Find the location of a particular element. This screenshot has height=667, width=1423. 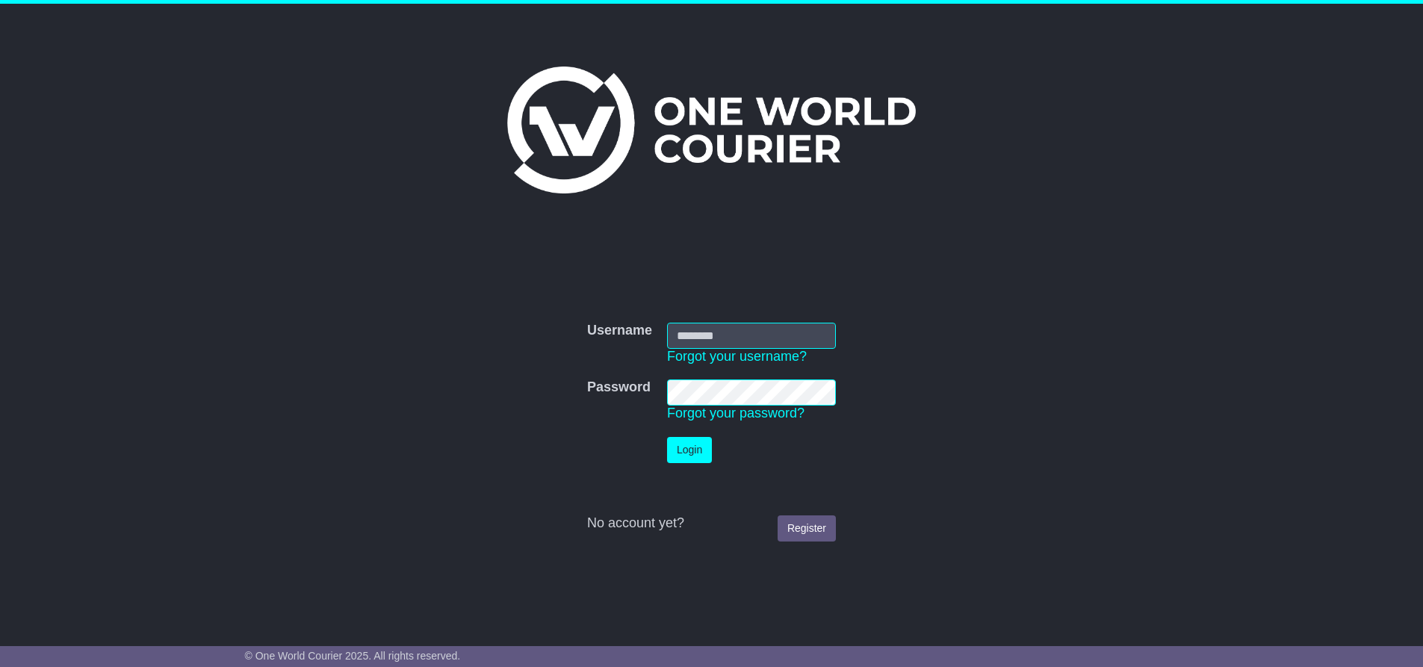

img: One World is located at coordinates (711, 130).